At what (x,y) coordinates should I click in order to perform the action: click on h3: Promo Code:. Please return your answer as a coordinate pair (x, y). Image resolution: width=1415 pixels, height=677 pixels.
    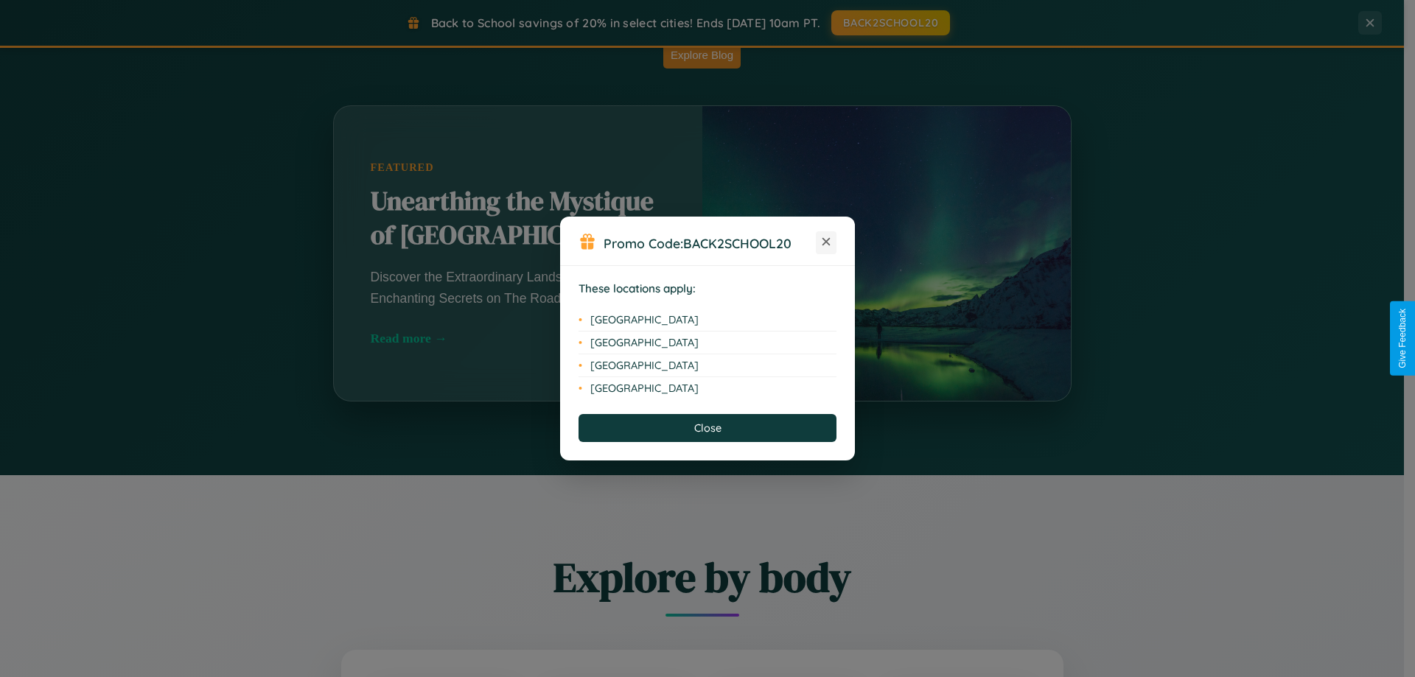
    Looking at the image, I should click on (710, 243).